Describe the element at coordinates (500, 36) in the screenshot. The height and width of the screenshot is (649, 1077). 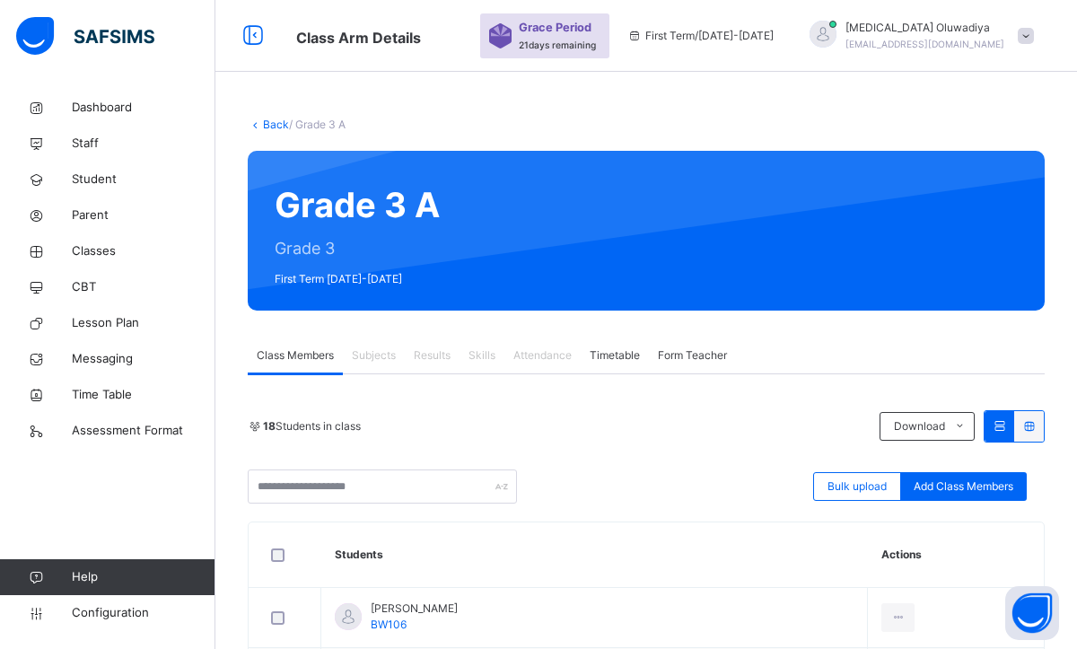
I see `img: sticker-purple.71386a28dfed39d6af7621340158ba97.svg` at that location.